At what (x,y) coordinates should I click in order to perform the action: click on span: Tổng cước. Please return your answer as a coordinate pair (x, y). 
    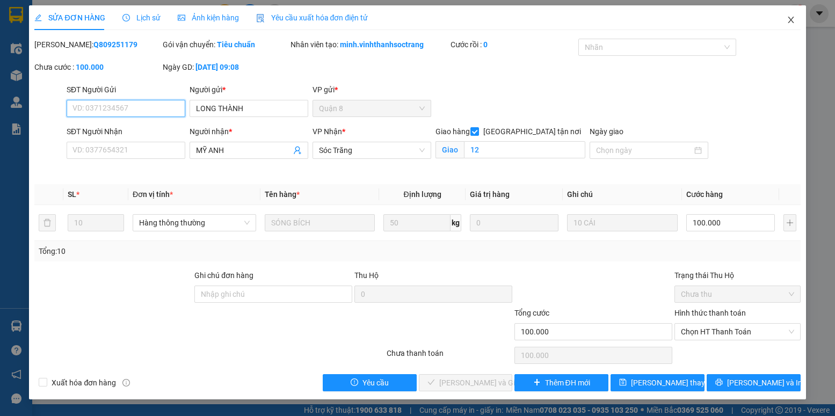
    Looking at the image, I should click on (532, 313).